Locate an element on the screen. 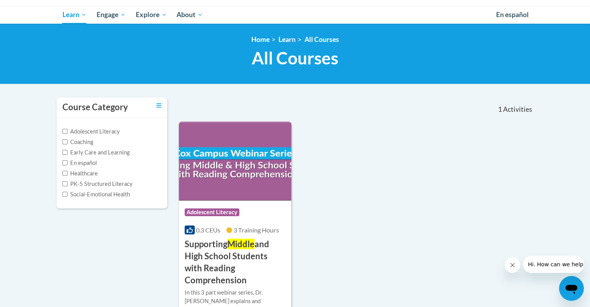 The image size is (590, 307). div: Main menu is located at coordinates (295, 15).